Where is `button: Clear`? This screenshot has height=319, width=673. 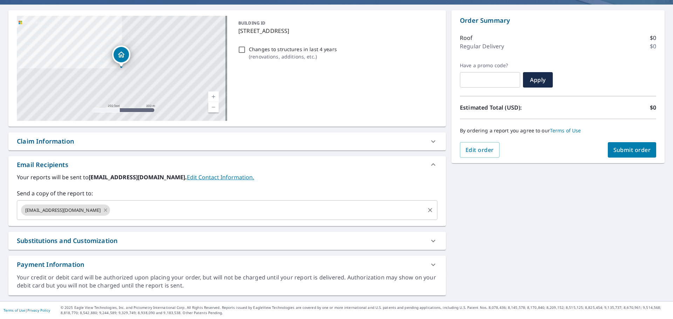 button: Clear is located at coordinates (430, 210).